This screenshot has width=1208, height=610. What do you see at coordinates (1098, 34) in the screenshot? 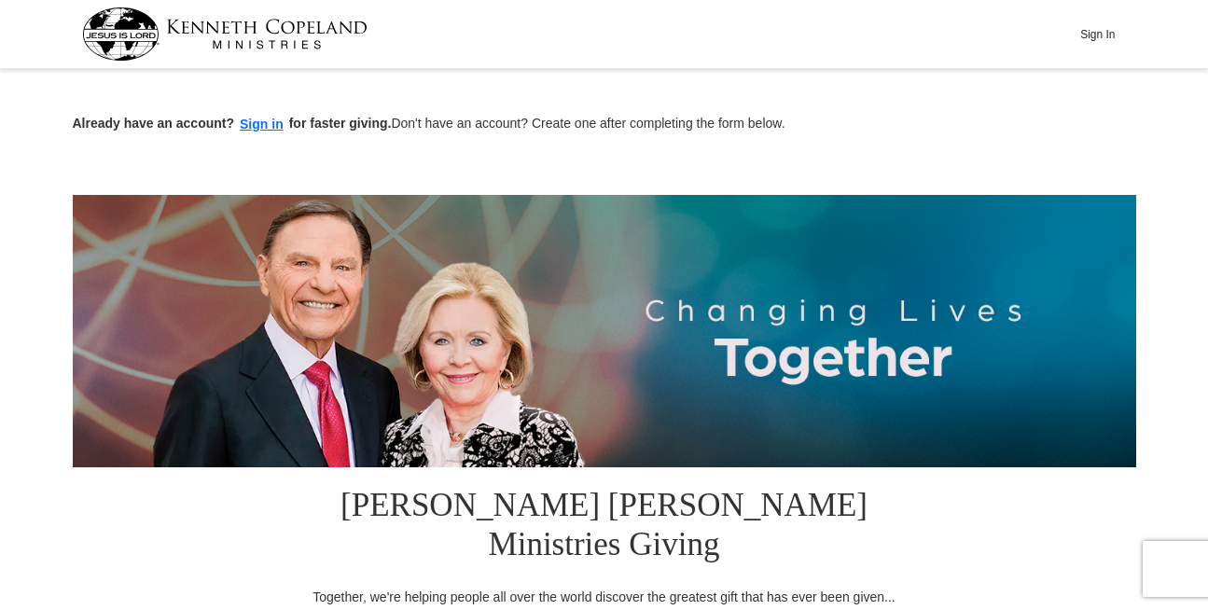
I see `button: Sign In` at bounding box center [1098, 34].